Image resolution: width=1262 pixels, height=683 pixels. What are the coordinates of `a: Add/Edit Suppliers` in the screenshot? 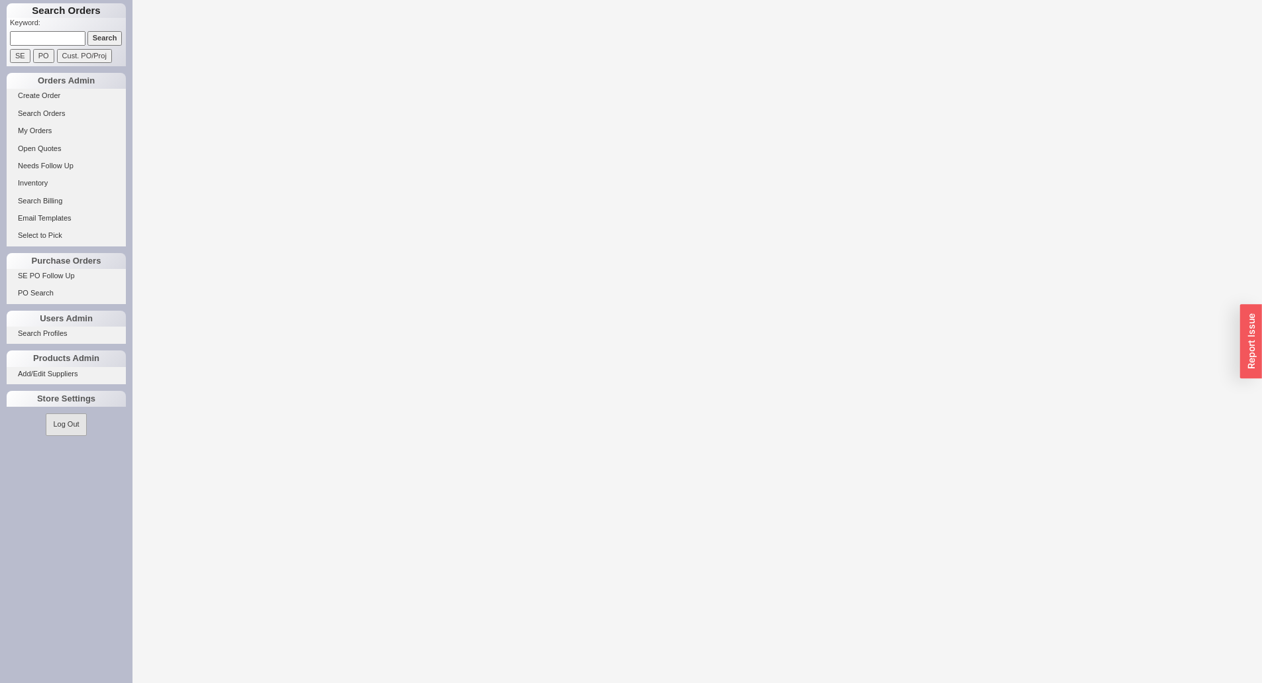 It's located at (66, 374).